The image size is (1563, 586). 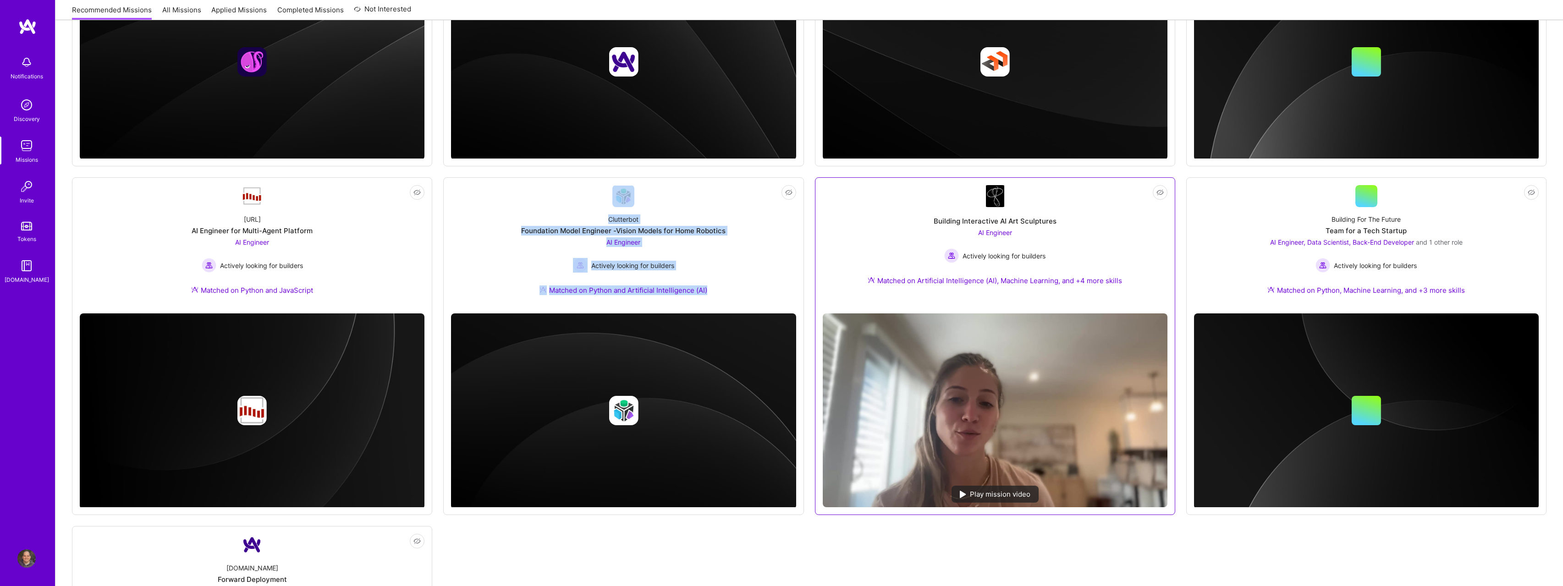 I want to click on div: Building For The Future, so click(x=1366, y=219).